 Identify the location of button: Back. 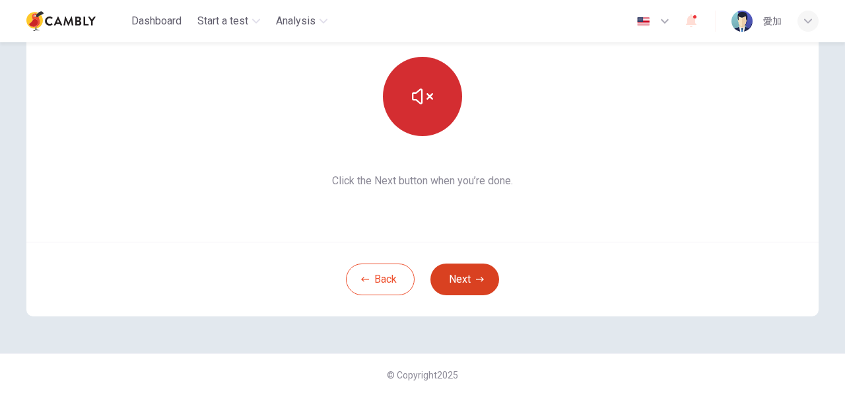
(380, 279).